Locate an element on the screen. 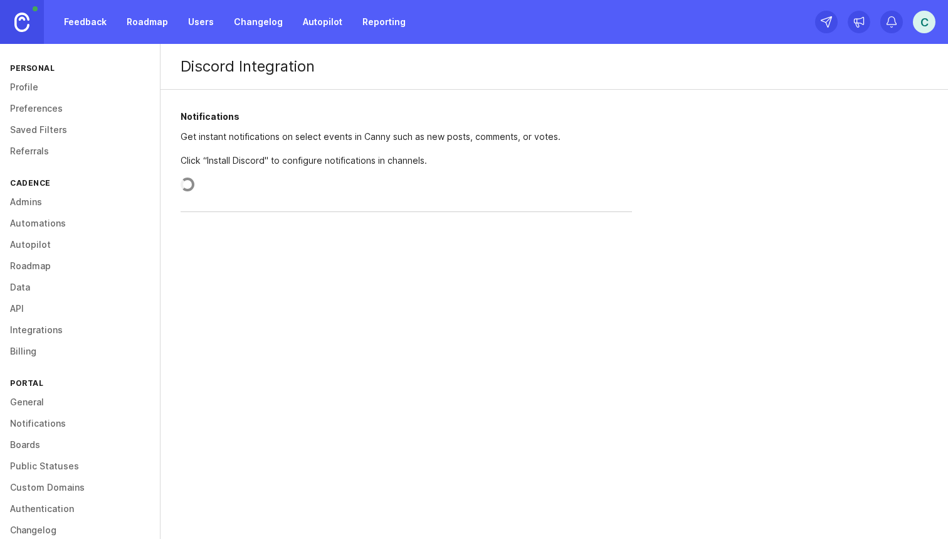 The height and width of the screenshot is (539, 948). a: Users is located at coordinates (201, 22).